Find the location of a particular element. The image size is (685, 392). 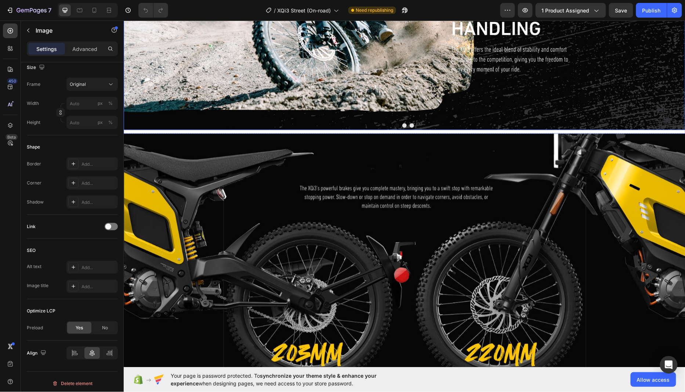

div: Link is located at coordinates (31, 227).